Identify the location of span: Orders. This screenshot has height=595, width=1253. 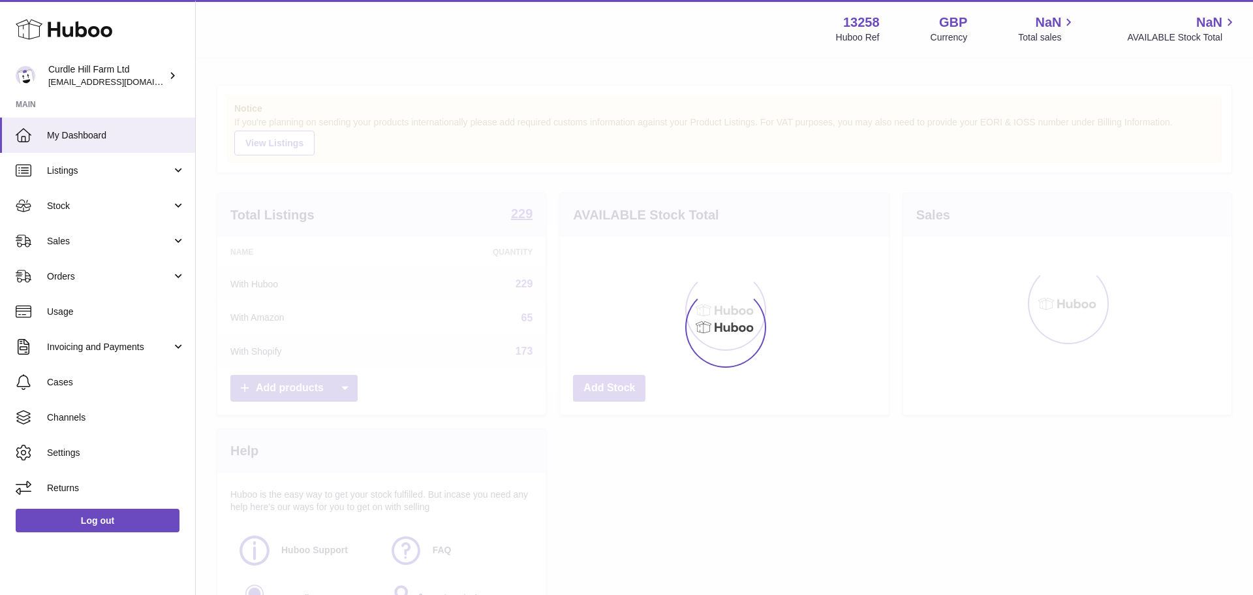
(109, 276).